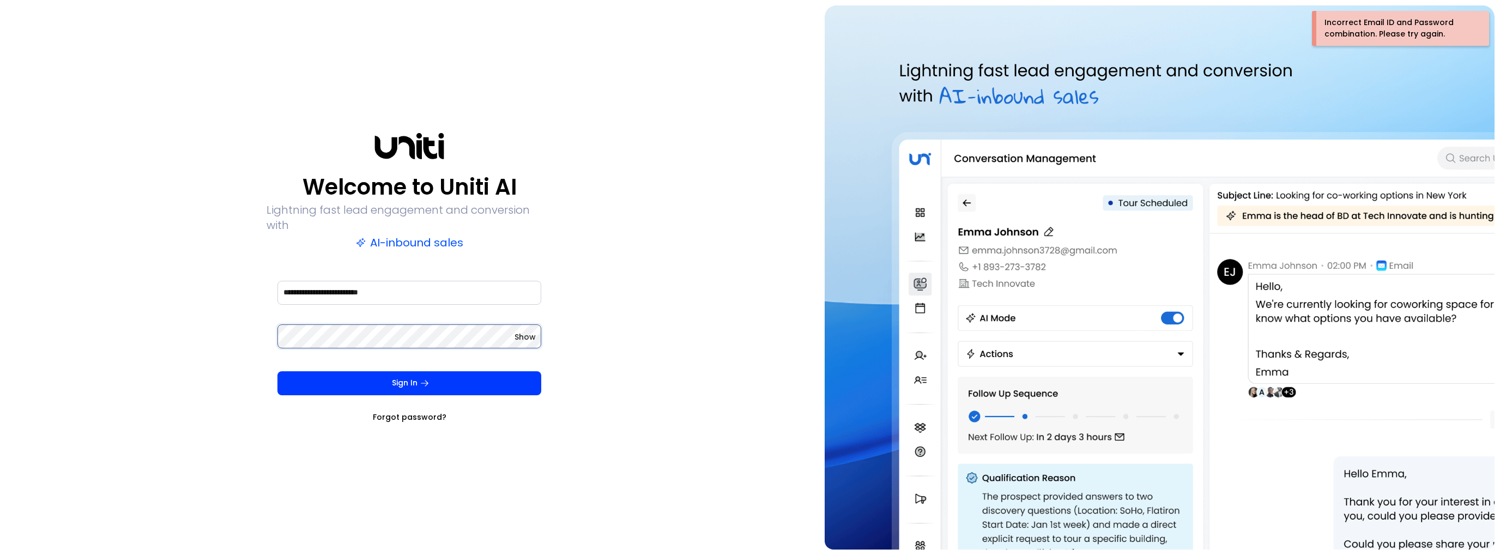 This screenshot has height=555, width=1500. I want to click on div: Incorrect Email ID and Password combination. Please try again., so click(1399, 28).